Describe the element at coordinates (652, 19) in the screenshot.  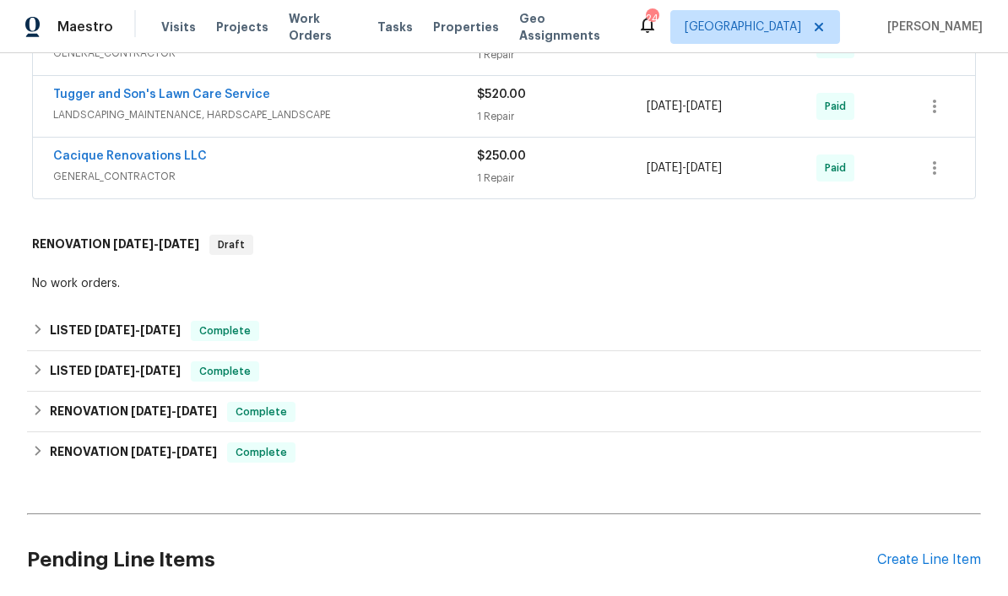
I see `div: 24` at that location.